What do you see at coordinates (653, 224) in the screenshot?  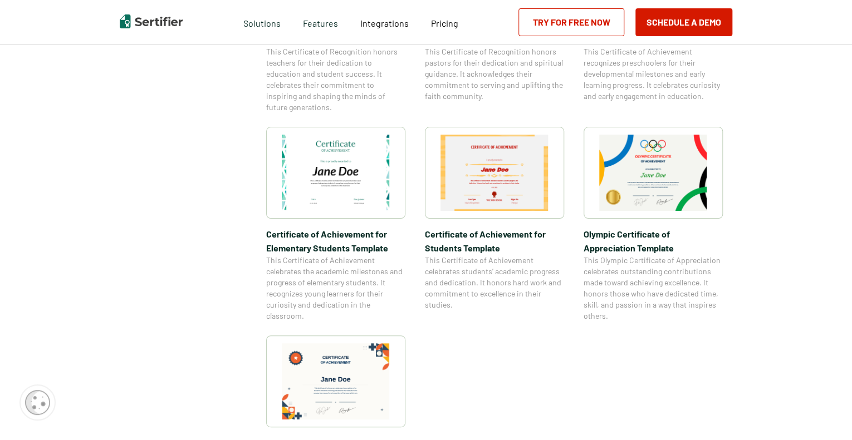 I see `a: Olympic Certificate of Appreciation​ TemplateOlympic Certificate of Appreciation​ TemplateThis Ol...` at bounding box center [653, 224].